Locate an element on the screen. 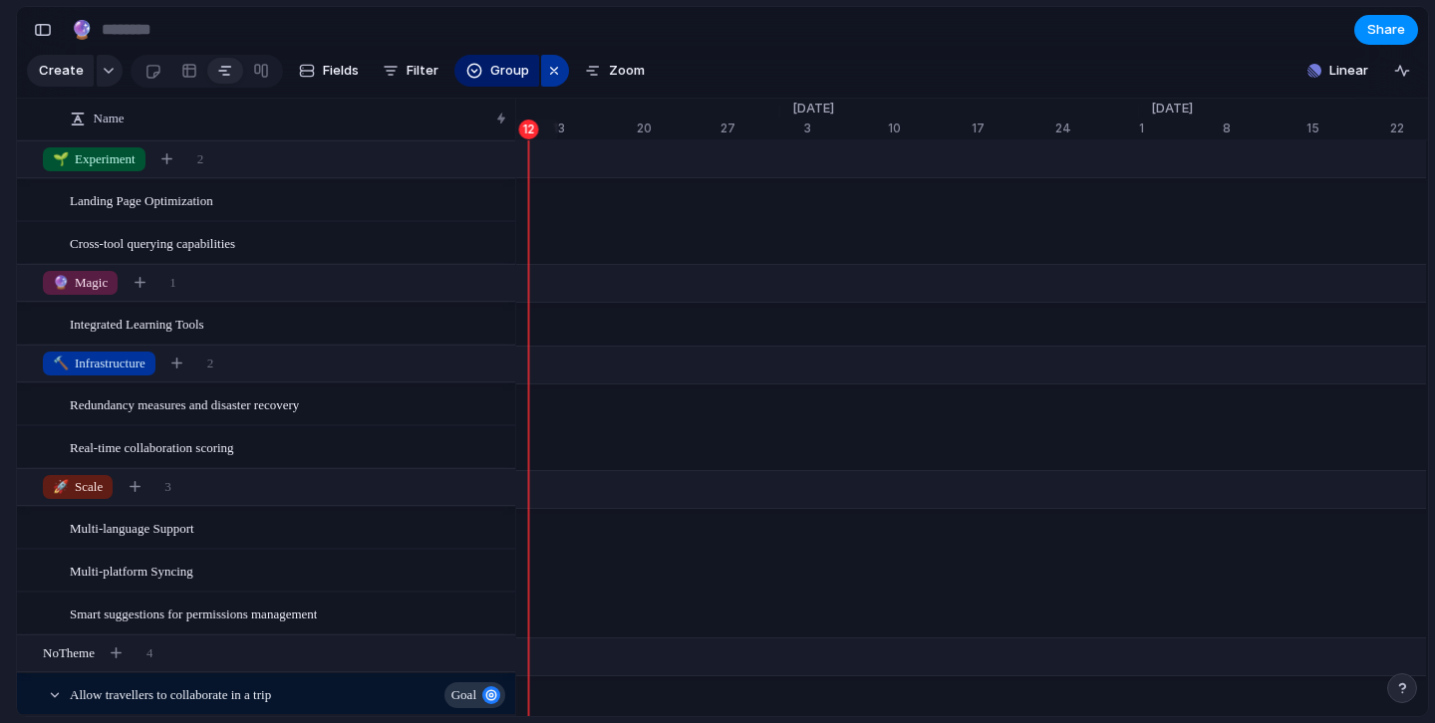 This screenshot has width=1435, height=723. span: Scale is located at coordinates (78, 487).